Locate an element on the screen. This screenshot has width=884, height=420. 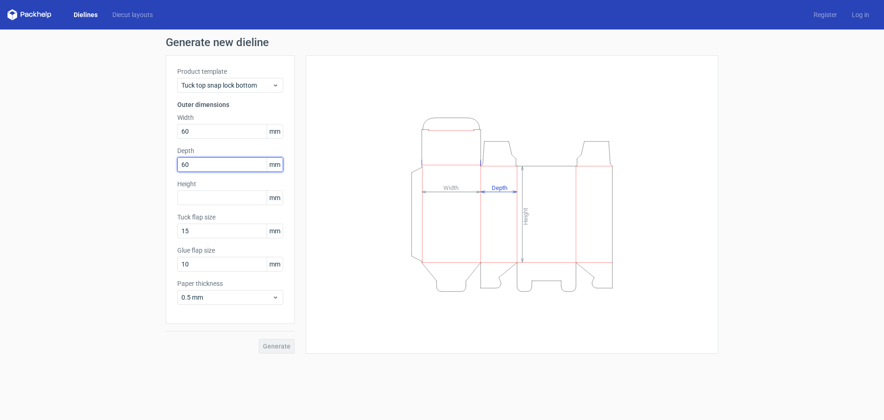
label: Glue flap size is located at coordinates (230, 250).